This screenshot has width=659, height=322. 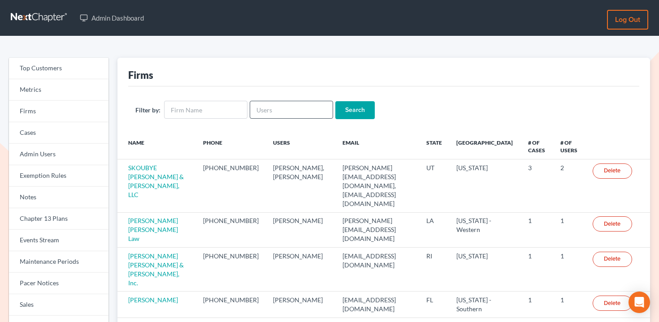 I want to click on a: Maintenance Periods, so click(x=59, y=262).